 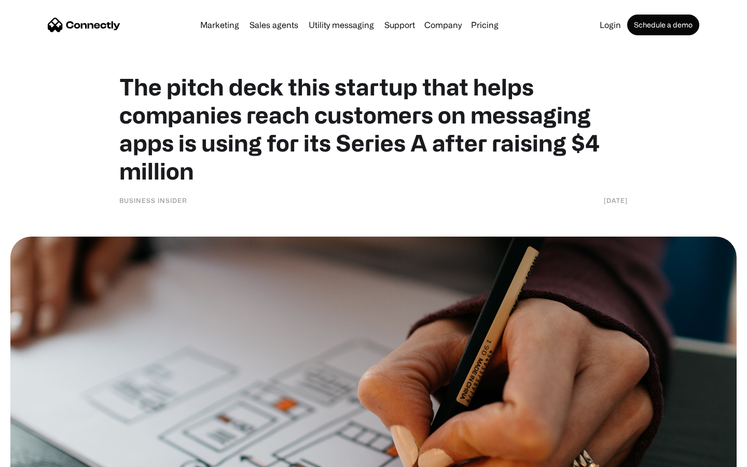 What do you see at coordinates (443, 25) in the screenshot?
I see `div: Company` at bounding box center [443, 25].